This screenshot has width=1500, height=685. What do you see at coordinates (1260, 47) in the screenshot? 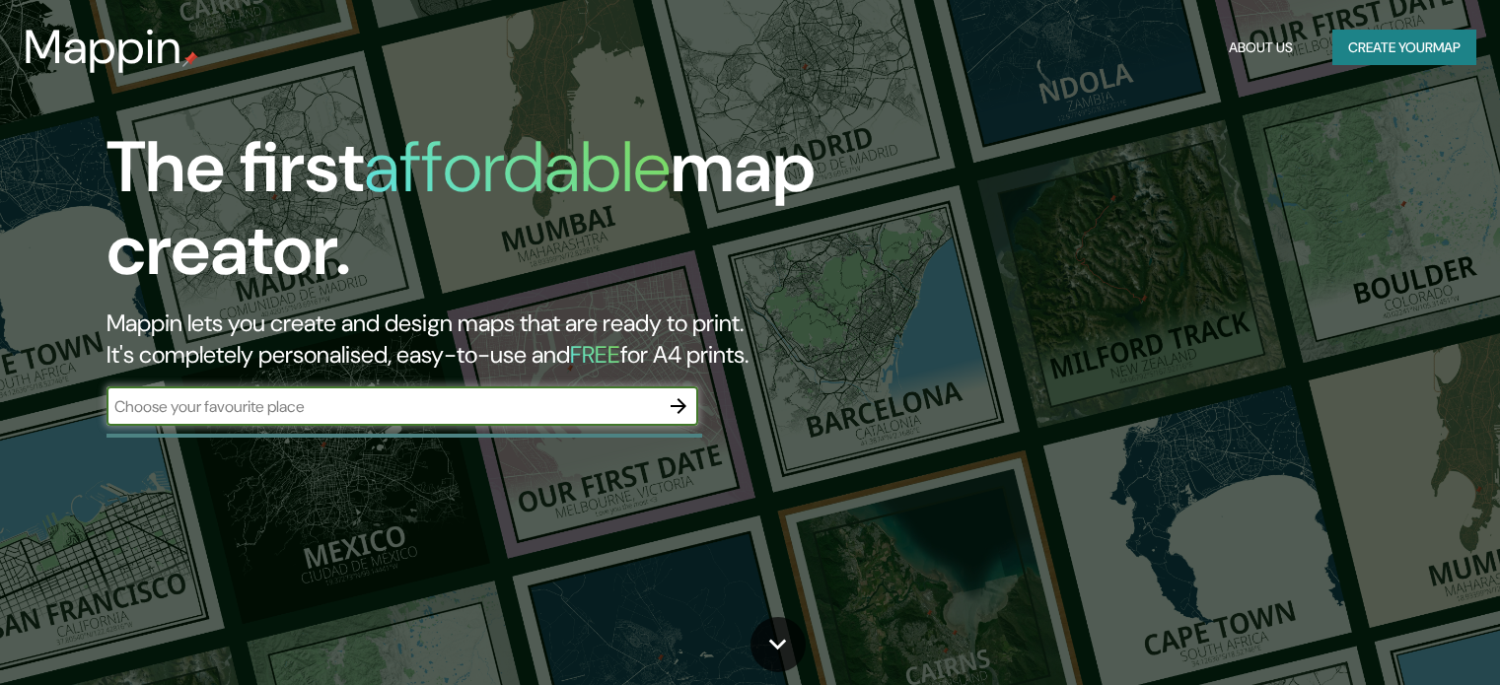
I see `button: About Us` at bounding box center [1260, 47].